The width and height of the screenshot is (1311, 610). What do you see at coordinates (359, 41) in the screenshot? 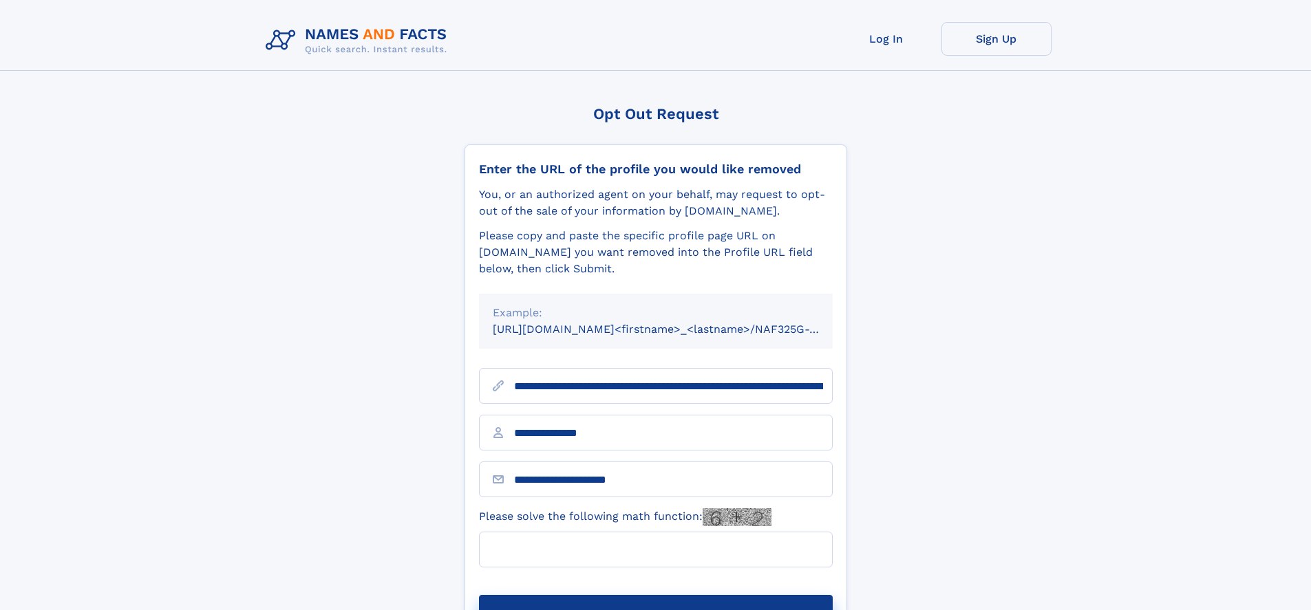
I see `img: Logo Names and Facts` at bounding box center [359, 41].